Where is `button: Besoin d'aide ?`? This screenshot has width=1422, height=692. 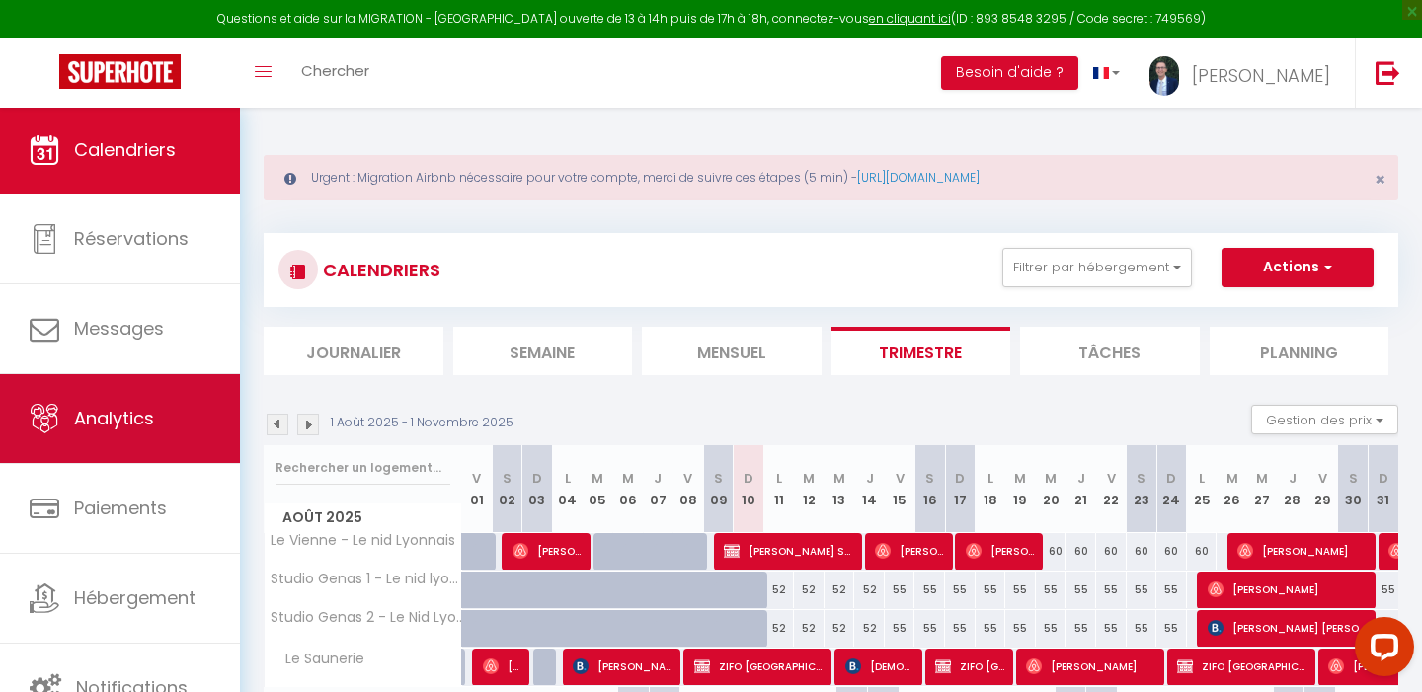
button: Besoin d'aide ? is located at coordinates (1009, 73).